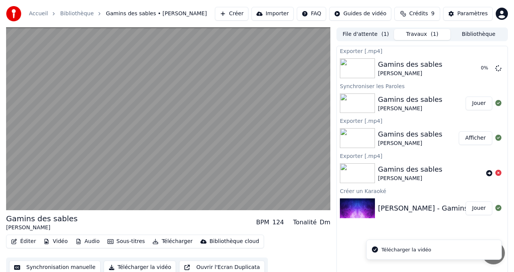  I want to click on button: Éditer, so click(23, 241).